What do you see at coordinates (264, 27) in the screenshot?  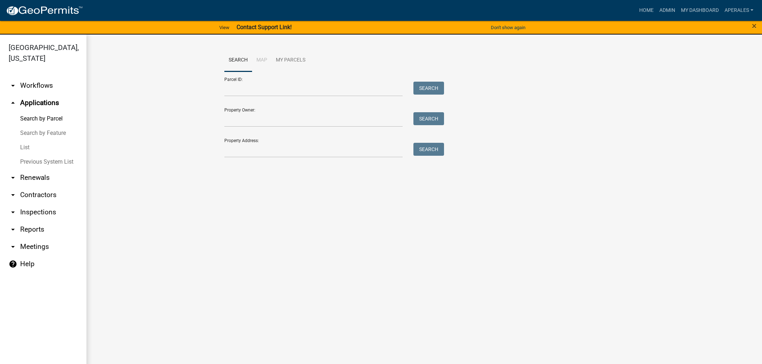 I see `strong: Contact Support Link!` at bounding box center [264, 27].